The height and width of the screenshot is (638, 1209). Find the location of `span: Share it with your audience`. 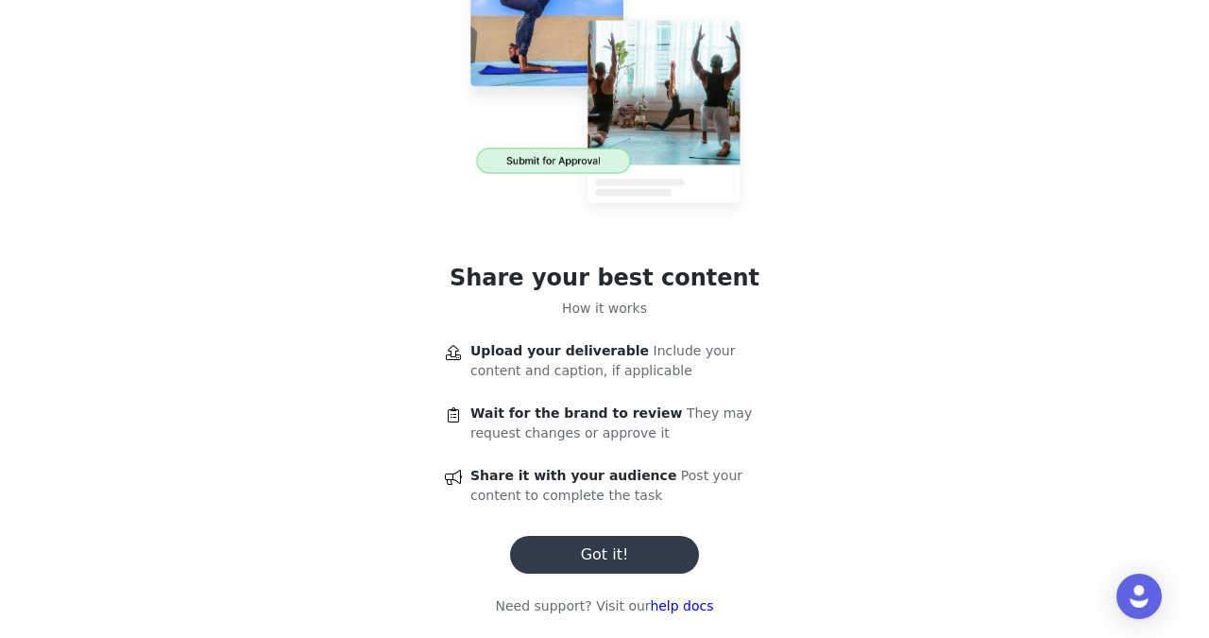

span: Share it with your audience is located at coordinates (573, 475).